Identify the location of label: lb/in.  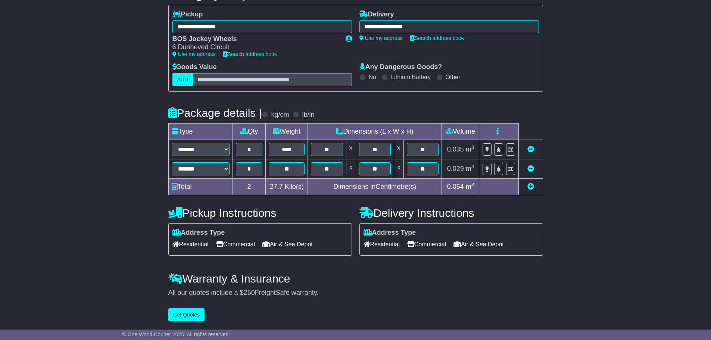
(308, 115).